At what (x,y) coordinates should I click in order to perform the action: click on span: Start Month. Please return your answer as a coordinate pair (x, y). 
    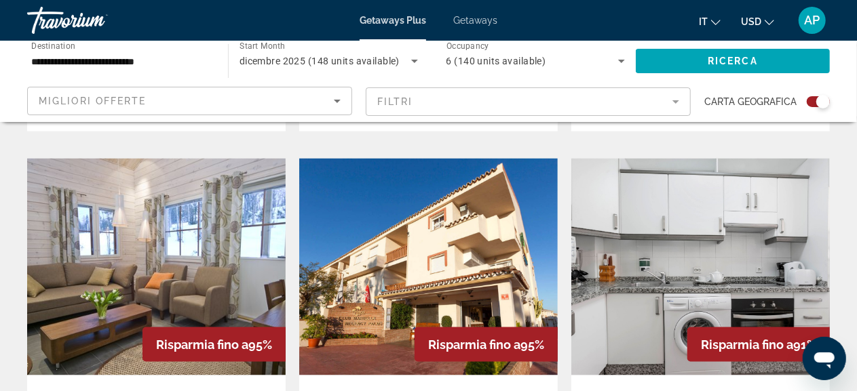
    Looking at the image, I should click on (262, 47).